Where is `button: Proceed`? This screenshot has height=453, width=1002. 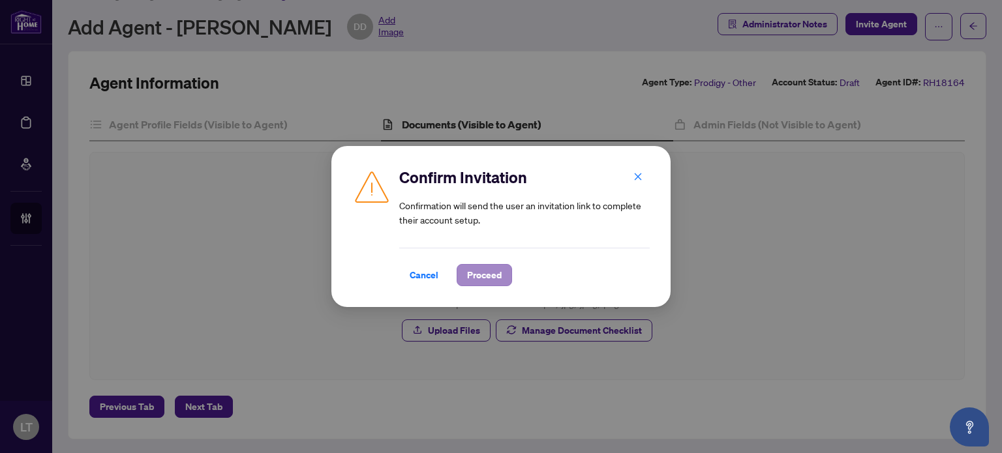
button: Proceed is located at coordinates (484, 275).